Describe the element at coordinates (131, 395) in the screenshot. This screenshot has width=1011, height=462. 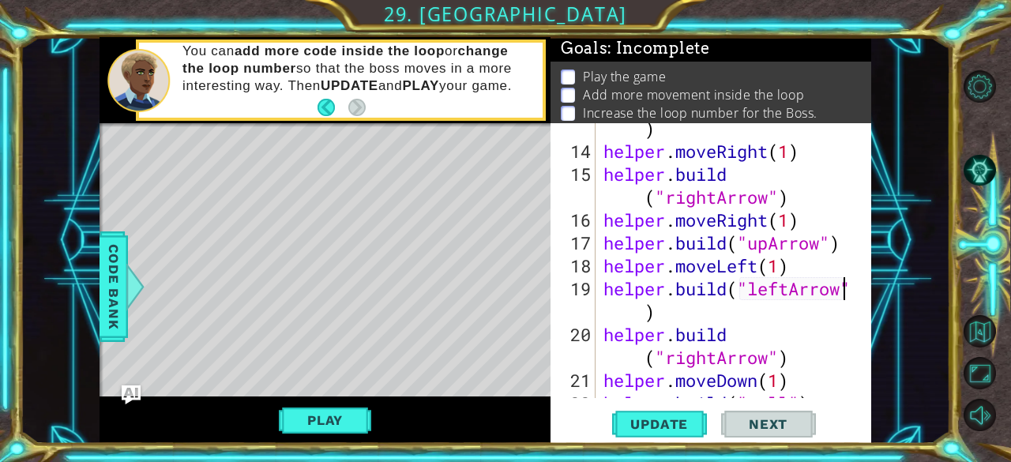
I see `button: Ask AI` at that location.